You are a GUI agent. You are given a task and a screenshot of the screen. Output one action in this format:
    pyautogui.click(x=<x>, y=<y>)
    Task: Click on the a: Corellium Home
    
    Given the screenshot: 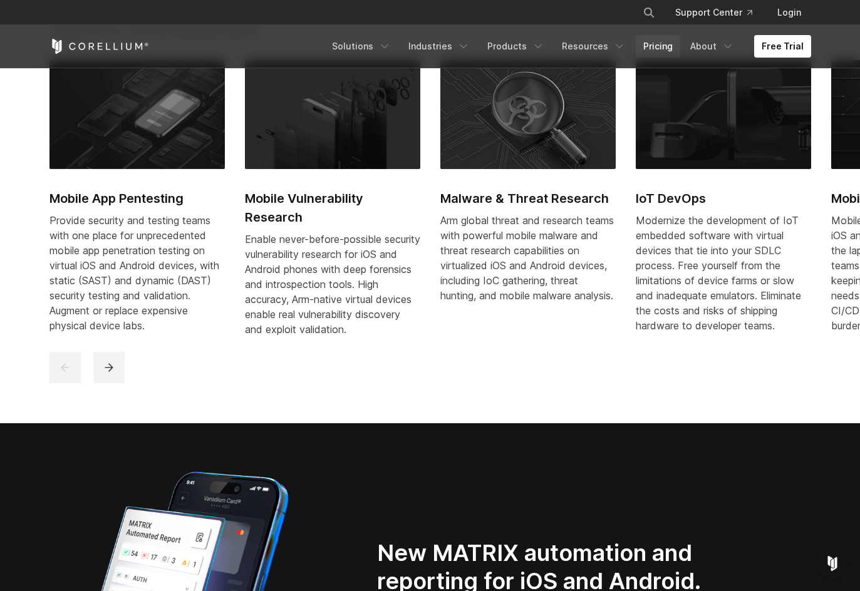 What is the action you would take?
    pyautogui.click(x=99, y=46)
    